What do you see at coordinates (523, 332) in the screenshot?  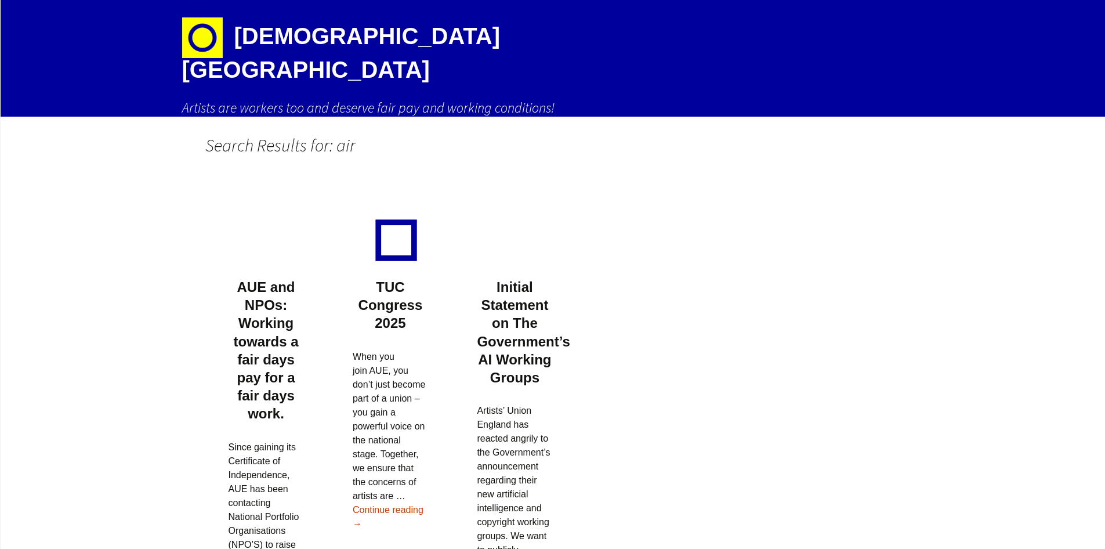 I see `a: Initial Statement on The Government’s AI Working Groups` at bounding box center [523, 332].